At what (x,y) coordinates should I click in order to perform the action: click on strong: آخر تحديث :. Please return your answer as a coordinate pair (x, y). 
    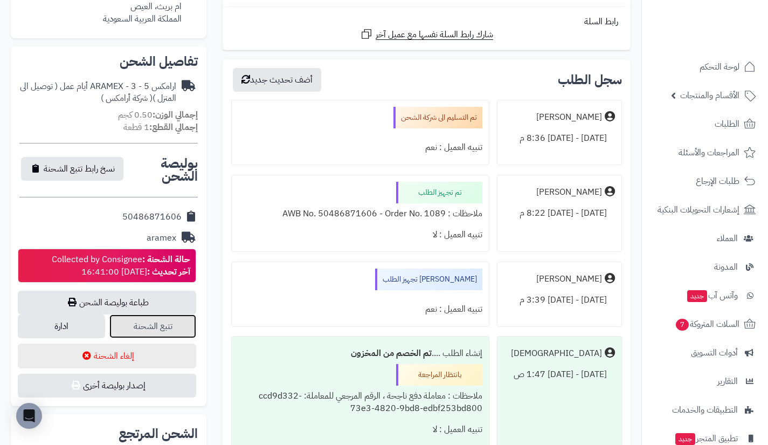
    Looking at the image, I should click on (169, 272).